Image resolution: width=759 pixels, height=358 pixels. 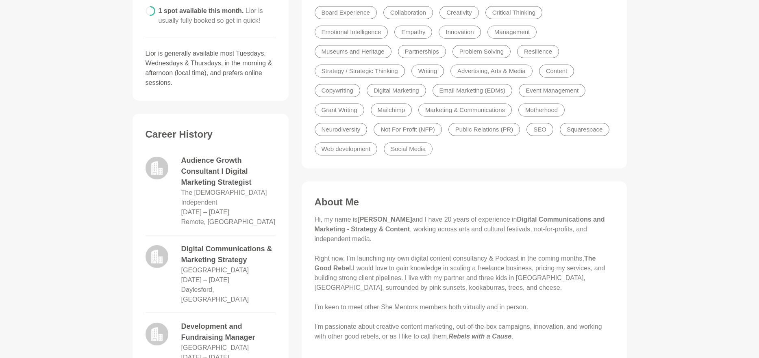 What do you see at coordinates (479, 336) in the screenshot?
I see `em: Rebels with a Cause` at bounding box center [479, 336].